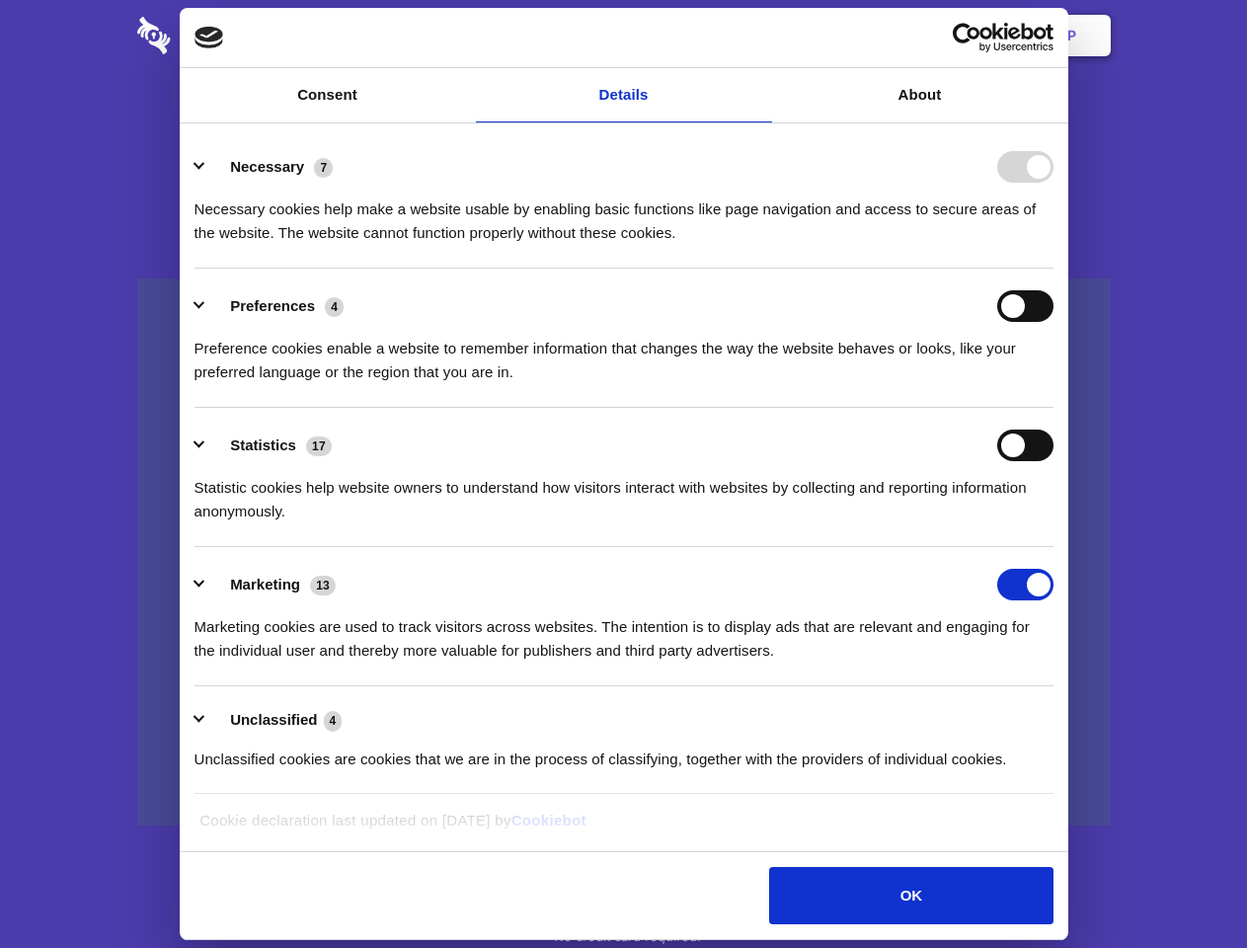  What do you see at coordinates (624, 213) in the screenshot?
I see `div: Necessary cookies help make a website usable by enabling basic functions like page navigation and...` at bounding box center [624, 213].